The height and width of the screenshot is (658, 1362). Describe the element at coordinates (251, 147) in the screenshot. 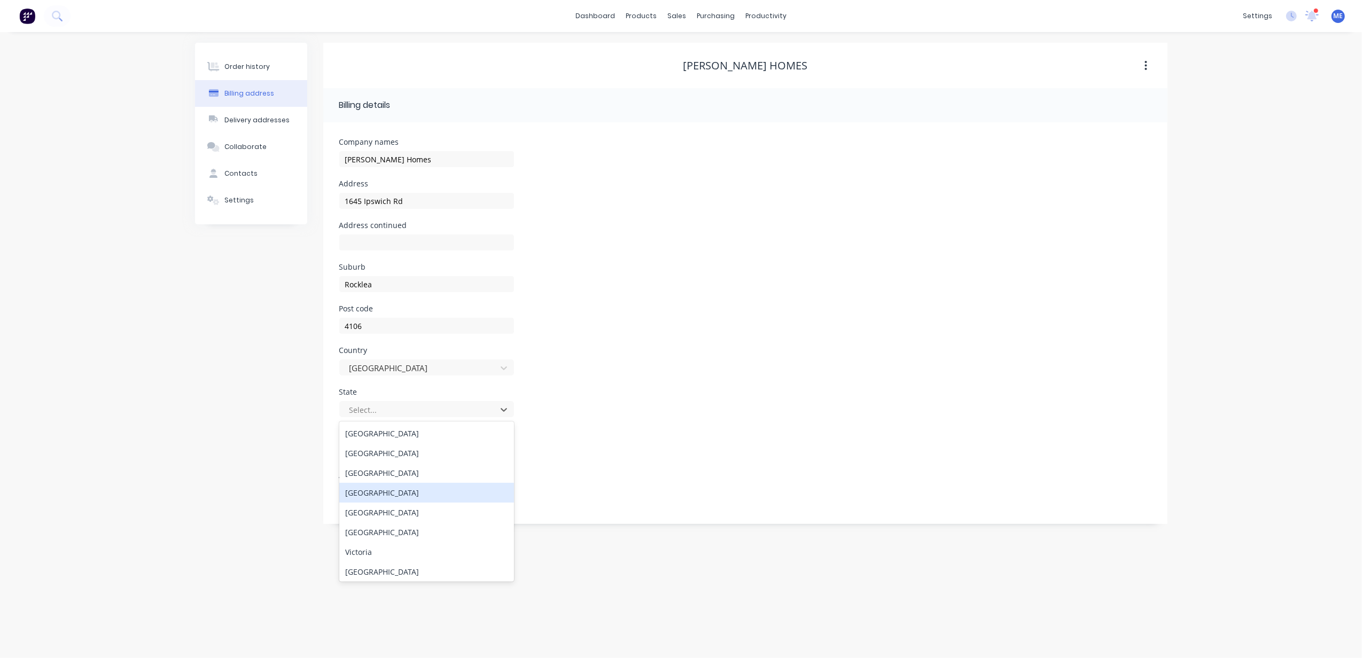

I see `button: Collaborate` at that location.